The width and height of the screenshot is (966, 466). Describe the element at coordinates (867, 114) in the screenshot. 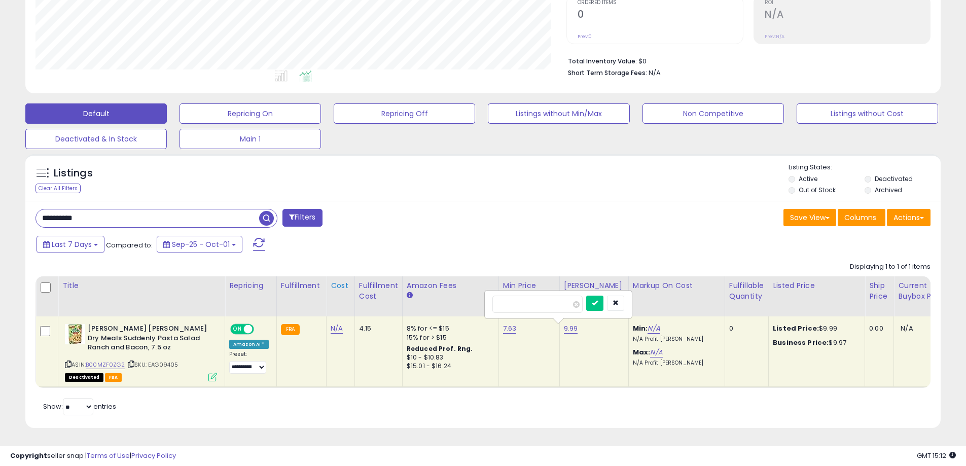

I see `button: Listings without Cost` at that location.